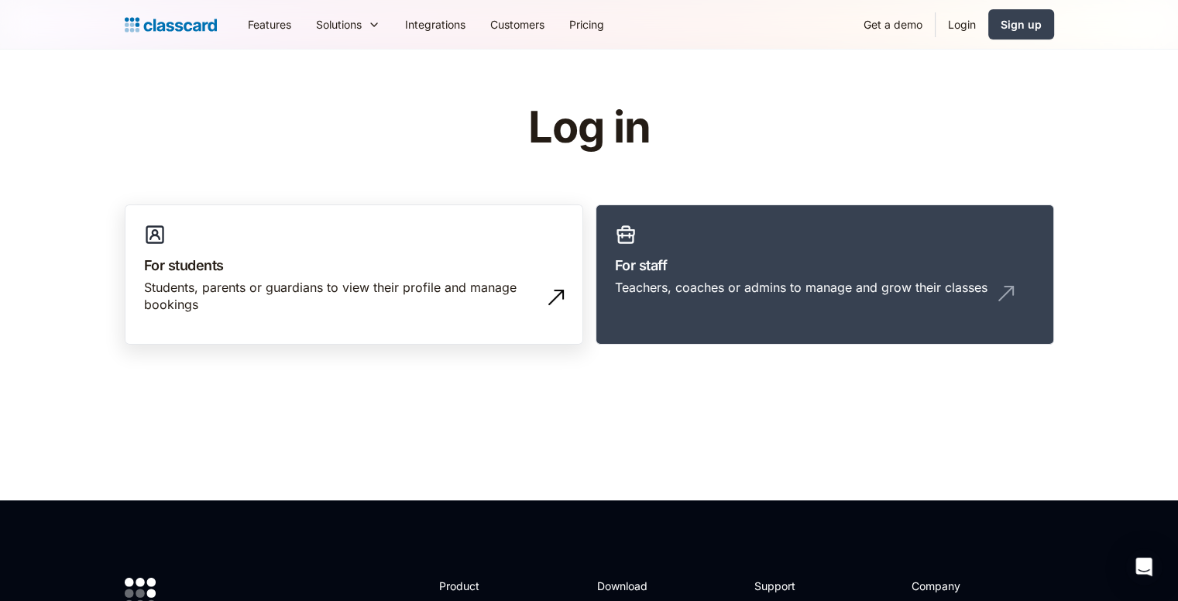  What do you see at coordinates (517, 24) in the screenshot?
I see `a: Customers` at bounding box center [517, 24].